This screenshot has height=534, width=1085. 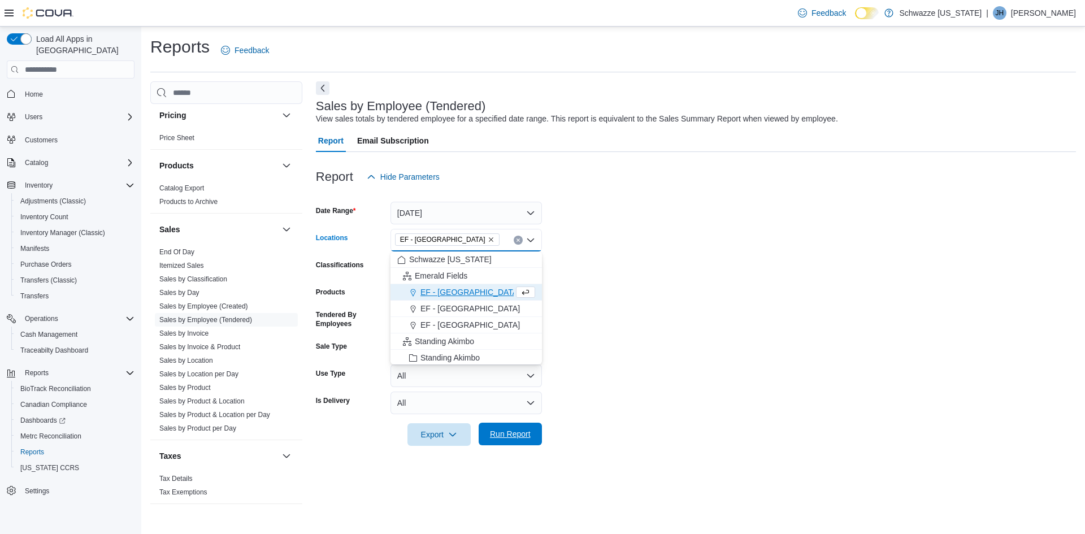 I want to click on span: Run Report, so click(x=510, y=434).